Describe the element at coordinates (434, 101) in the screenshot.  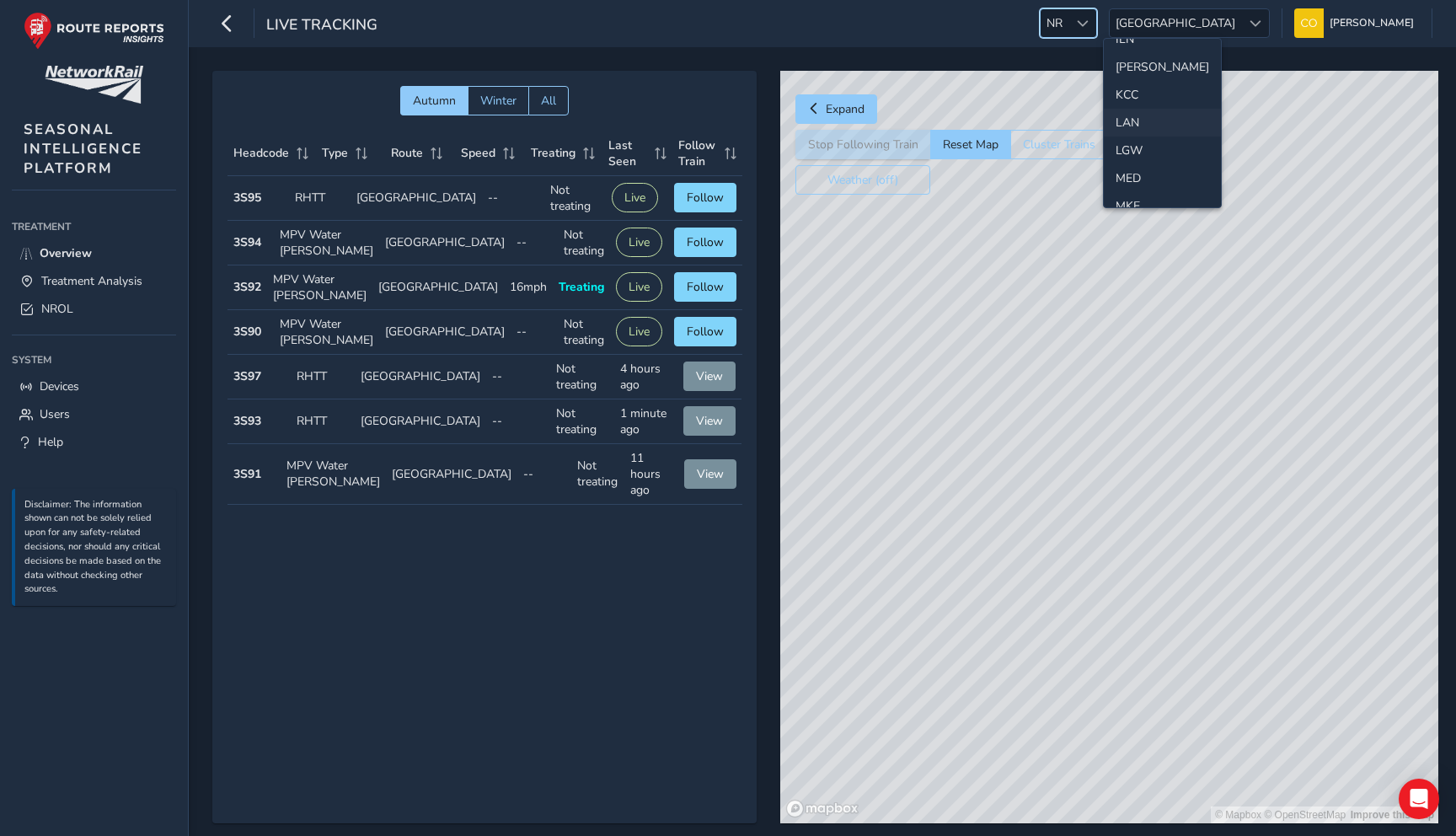
I see `button: Autumn` at that location.